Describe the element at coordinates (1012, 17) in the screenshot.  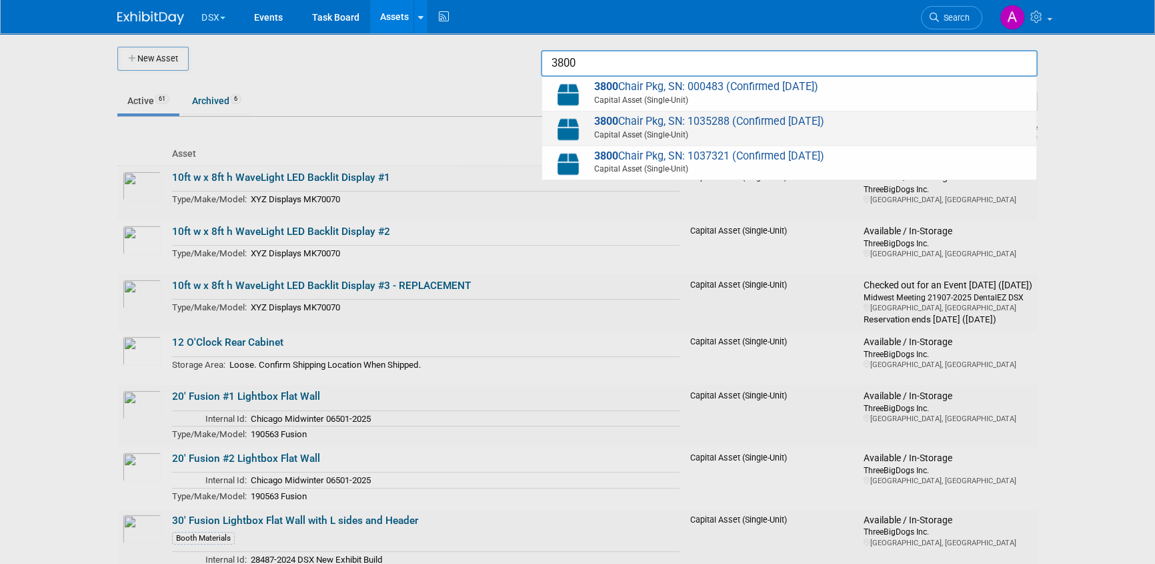
I see `img: Art Stewart` at that location.